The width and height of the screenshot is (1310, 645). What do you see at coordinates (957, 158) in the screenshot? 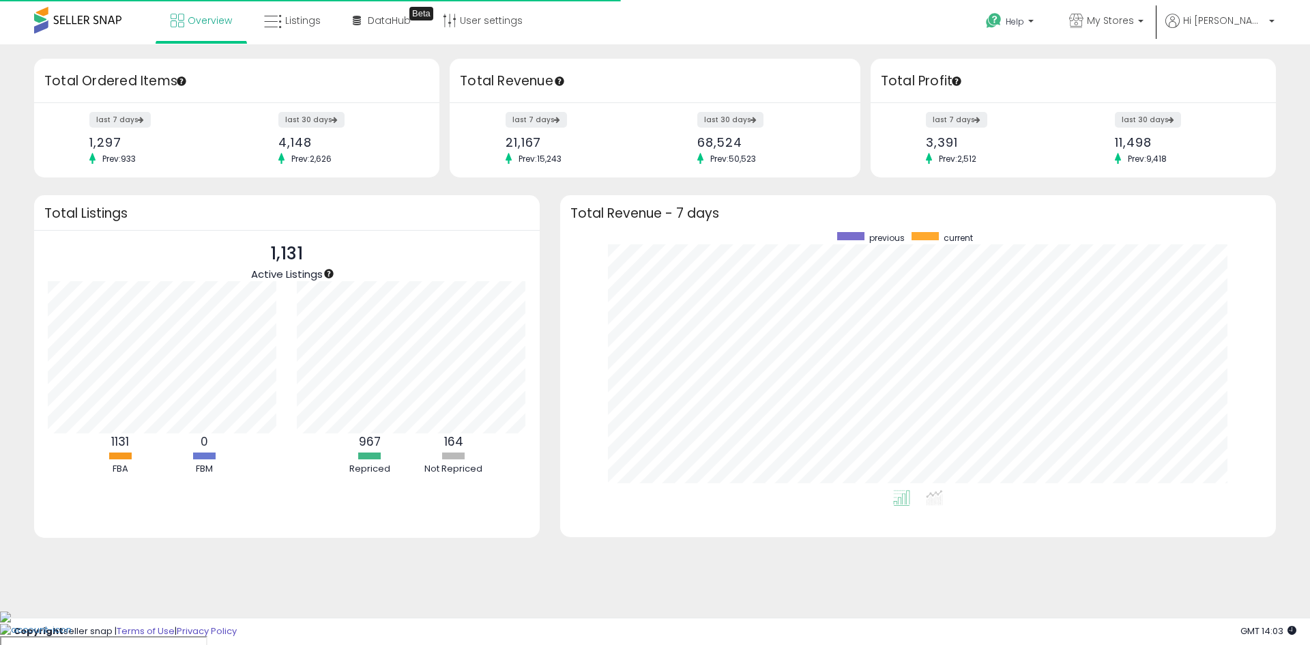
I see `span: Prev: 2,512` at bounding box center [957, 158].